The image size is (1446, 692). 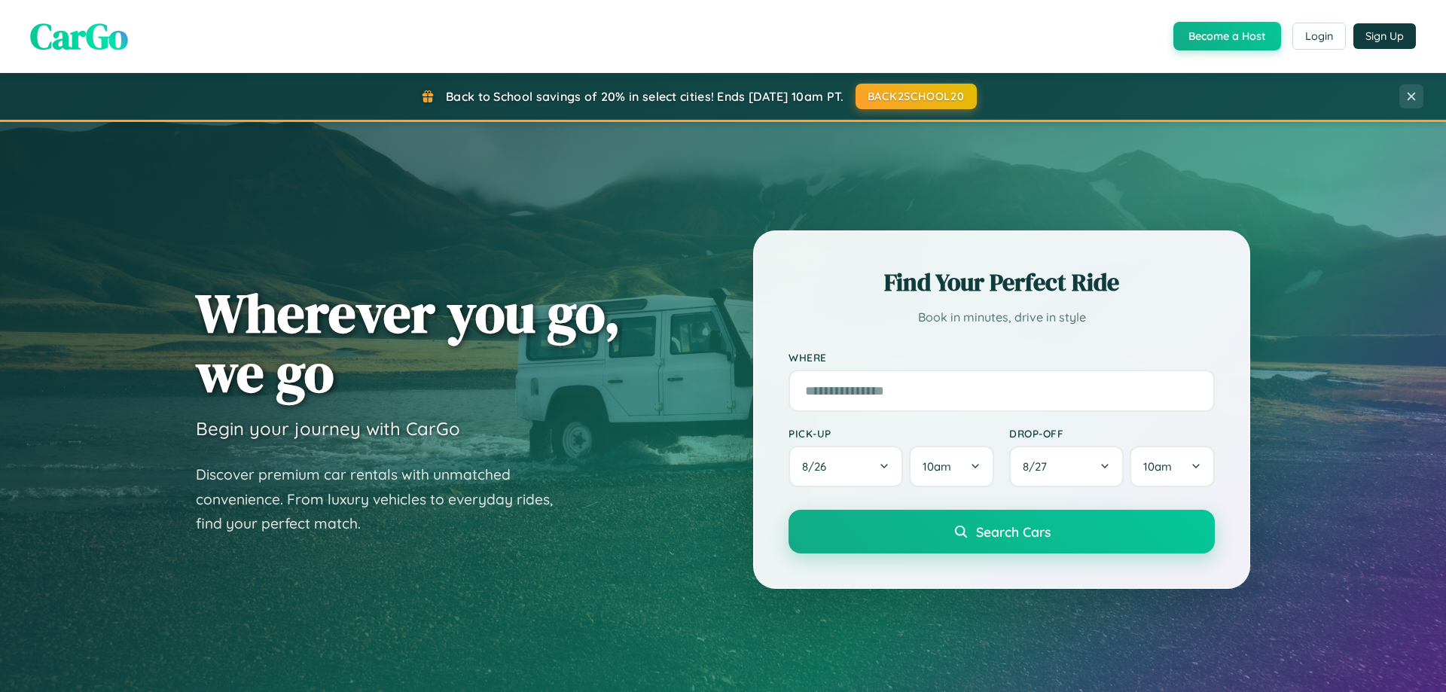 What do you see at coordinates (1227, 36) in the screenshot?
I see `button: Become a Host` at bounding box center [1227, 36].